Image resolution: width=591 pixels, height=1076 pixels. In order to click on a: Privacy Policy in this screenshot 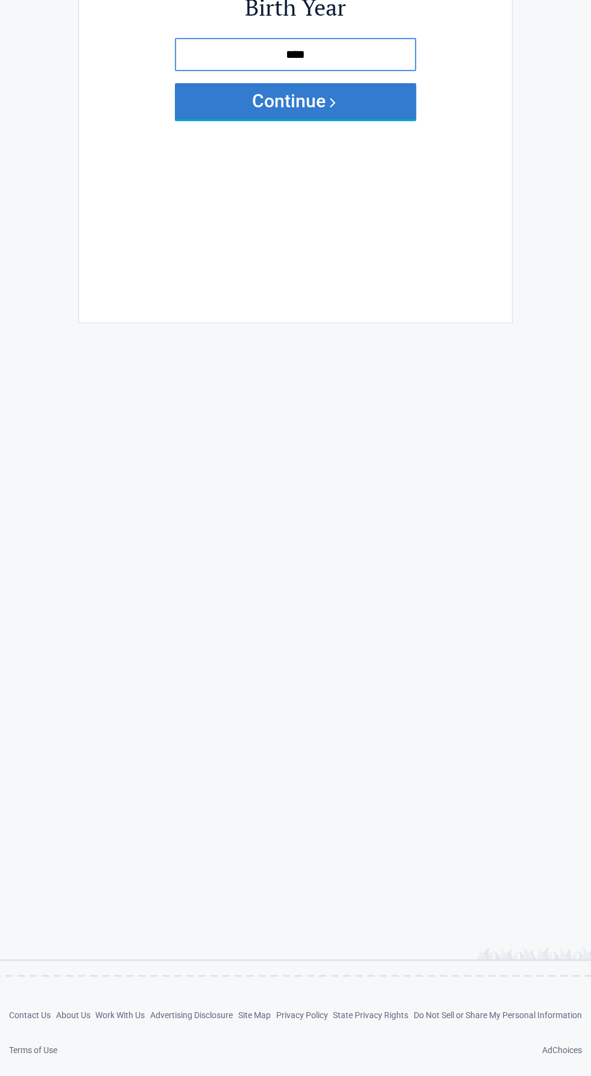, I will do `click(302, 1015)`.